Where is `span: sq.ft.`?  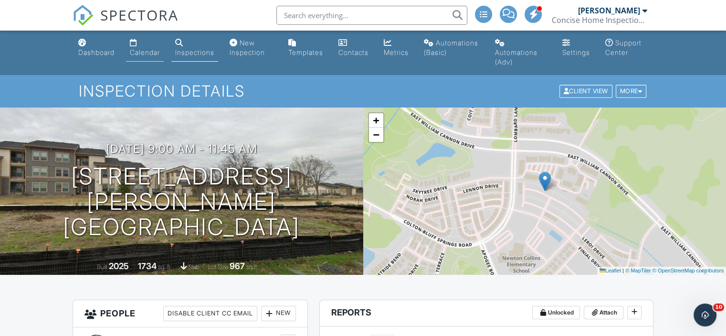
span: sq.ft. is located at coordinates (252, 266).